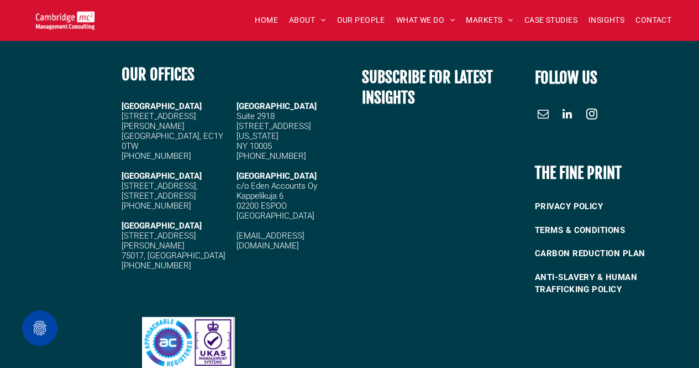 The width and height of the screenshot is (699, 368). I want to click on a: ABOUT, so click(307, 20).